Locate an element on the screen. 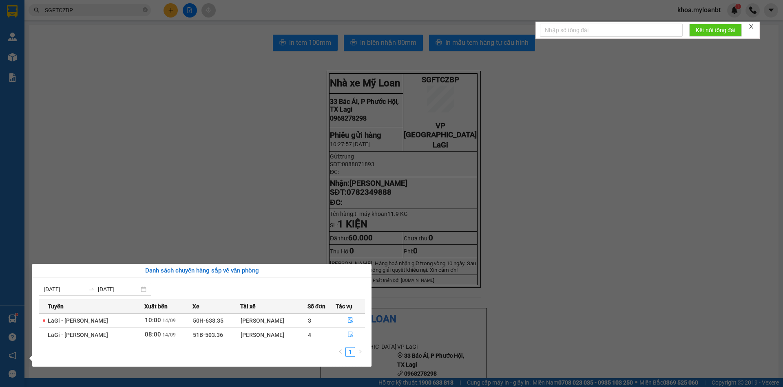 This screenshot has height=387, width=783. button: Kết nối tổng đài is located at coordinates (715, 30).